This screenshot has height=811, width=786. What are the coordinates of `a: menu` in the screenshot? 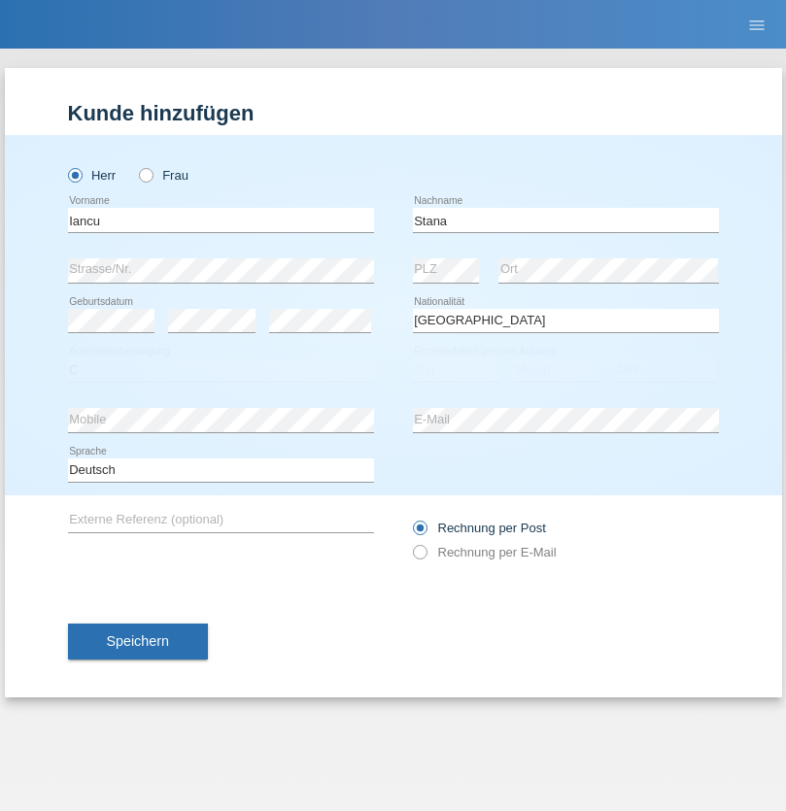 It's located at (757, 24).